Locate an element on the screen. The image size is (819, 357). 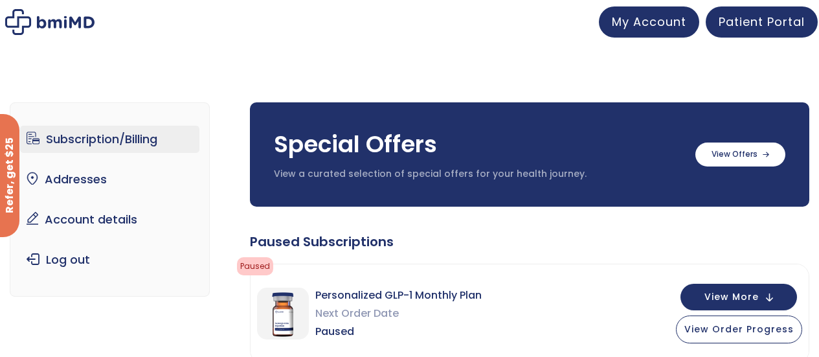
div: Paused Subscriptions is located at coordinates (530, 242).